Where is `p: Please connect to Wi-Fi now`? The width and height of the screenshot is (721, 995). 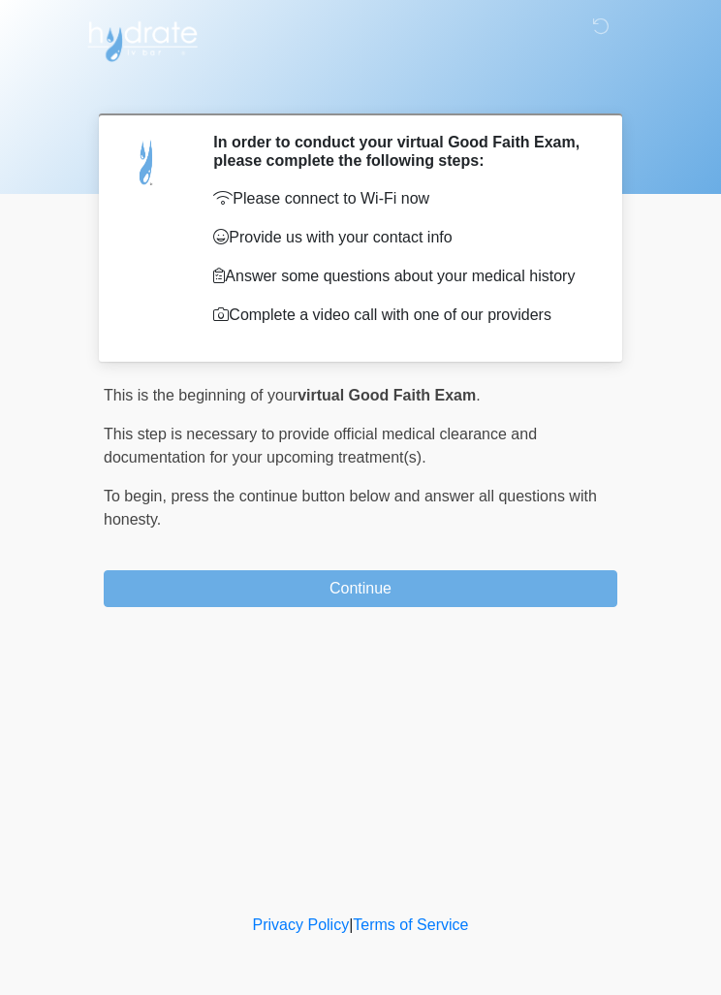 p: Please connect to Wi-Fi now is located at coordinates (400, 199).